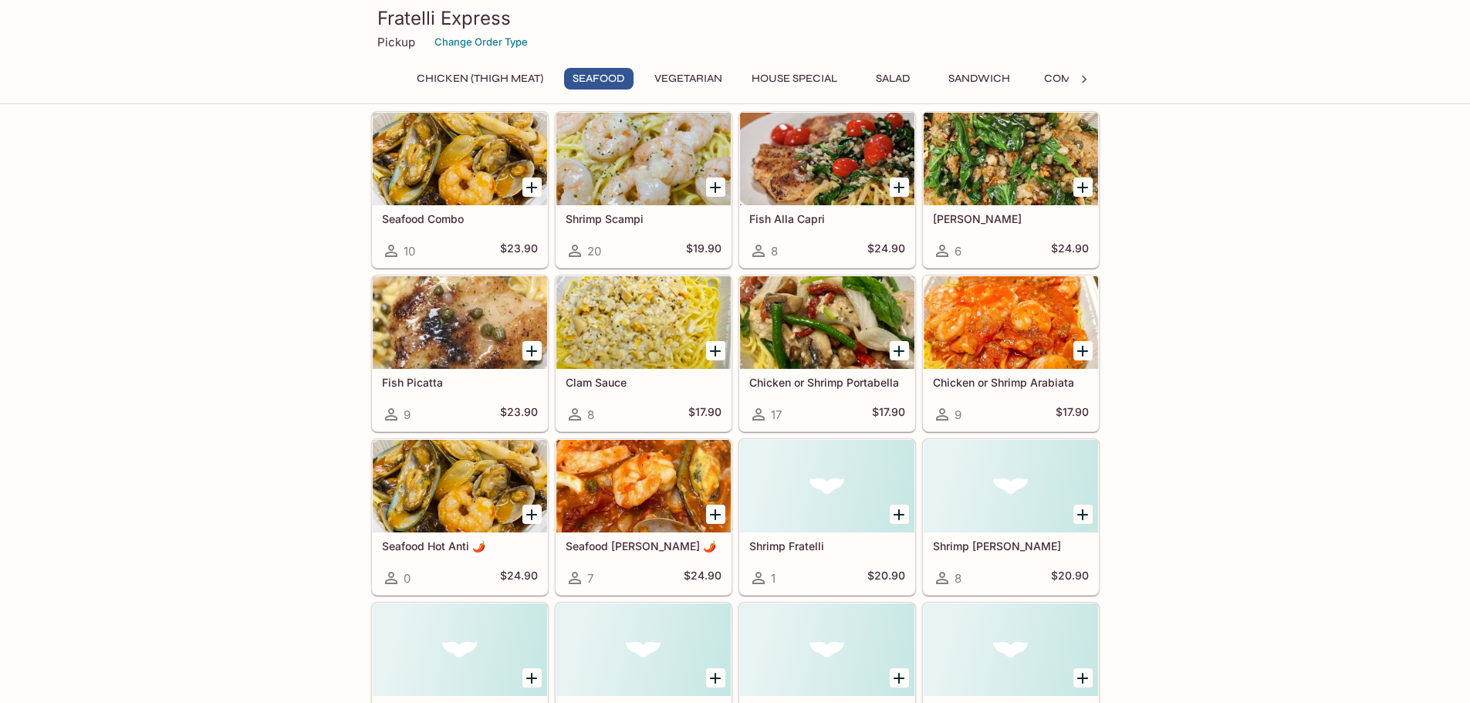  Describe the element at coordinates (460, 353) in the screenshot. I see `a: Fish Picatta9$23.90` at that location.